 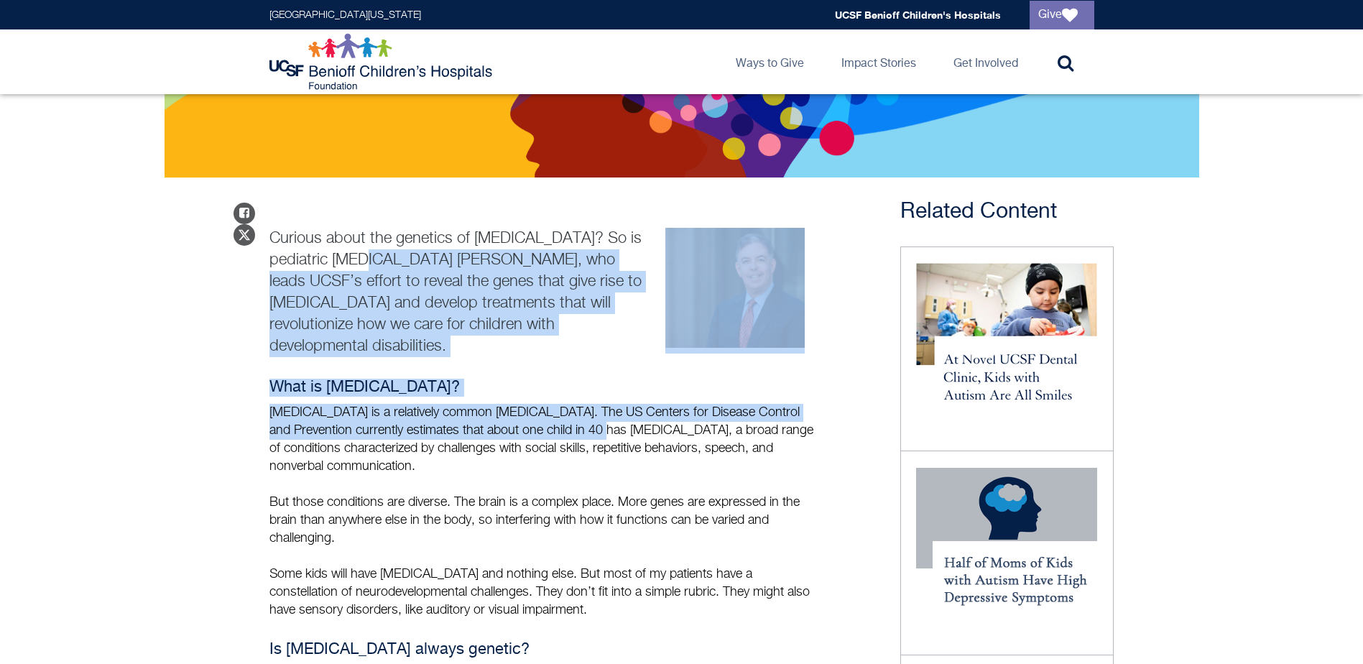 I want to click on a: UCSF Benioff Children's Hospitals, so click(x=917, y=14).